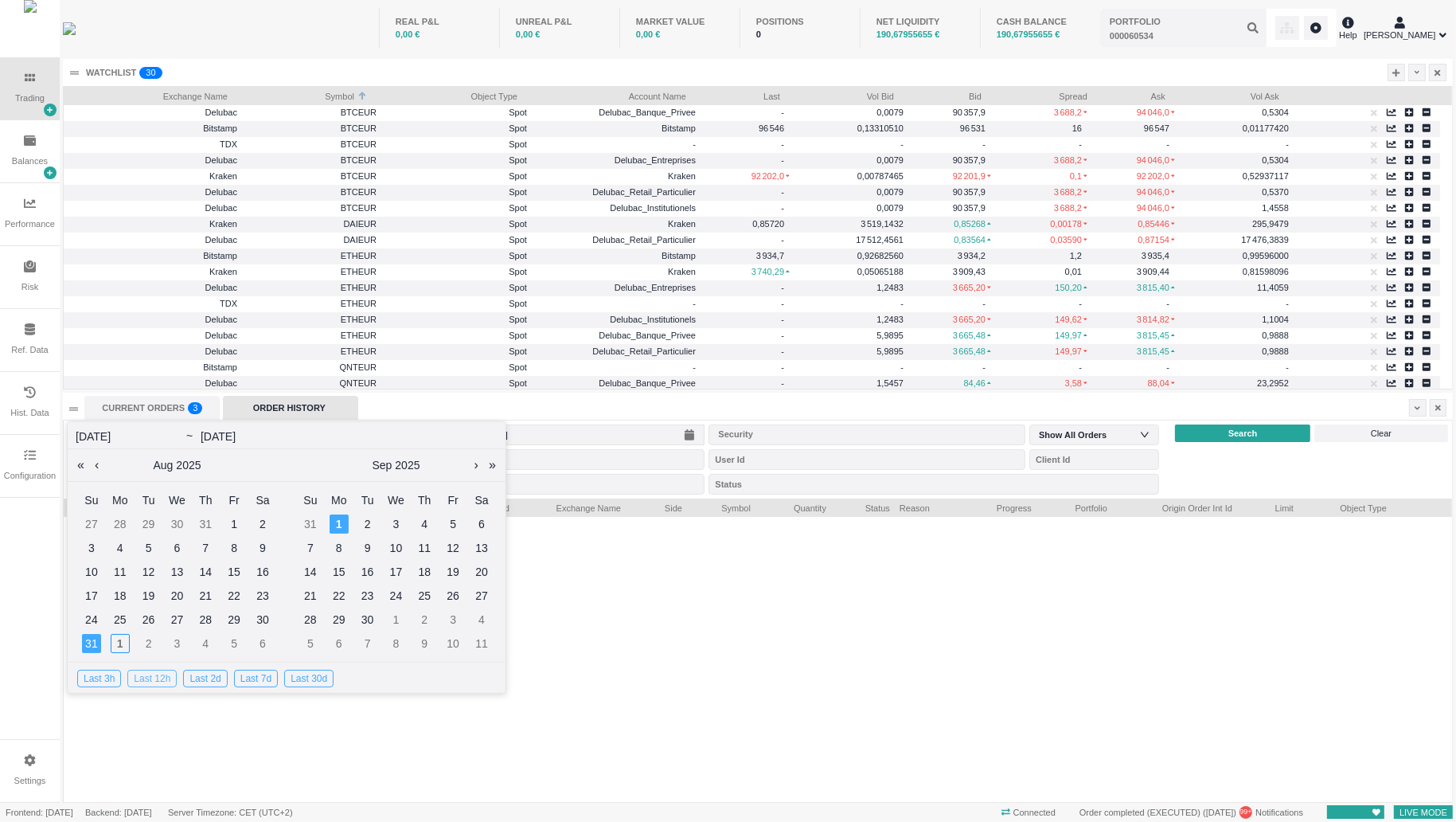 This screenshot has height=822, width=1456. Describe the element at coordinates (149, 596) in the screenshot. I see `td: August 19, 2025` at that location.